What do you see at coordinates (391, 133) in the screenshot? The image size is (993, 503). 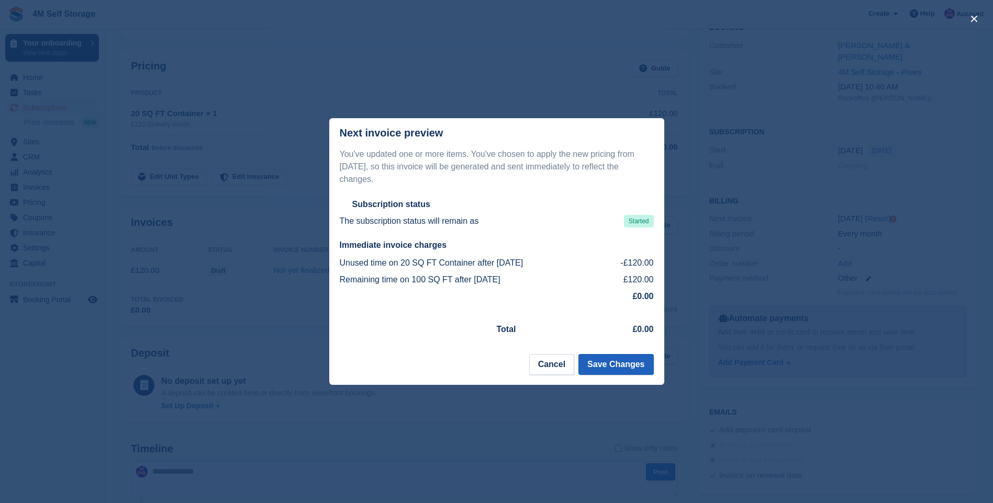 I see `p: Next invoice preview` at bounding box center [391, 133].